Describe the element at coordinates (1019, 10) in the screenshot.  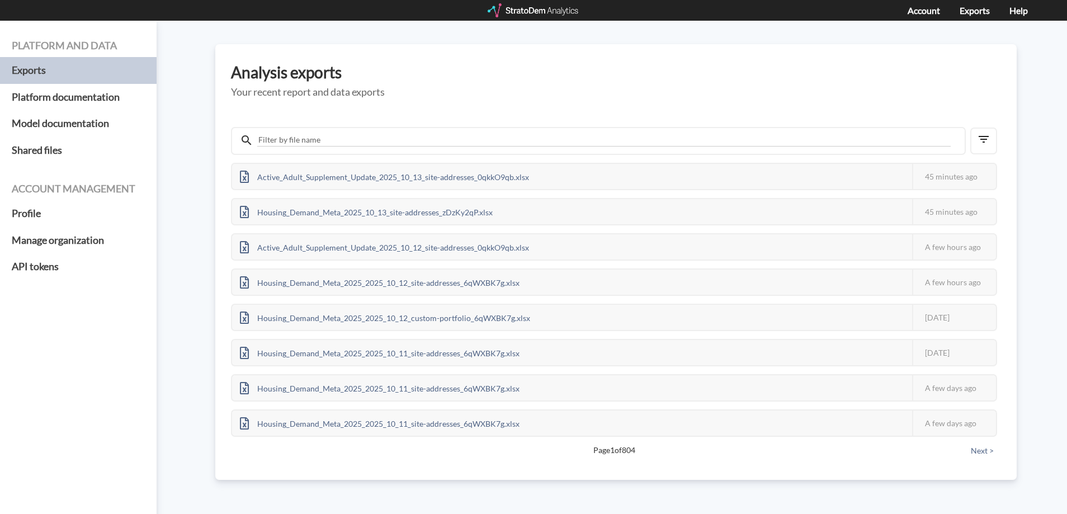
I see `a: Help` at that location.